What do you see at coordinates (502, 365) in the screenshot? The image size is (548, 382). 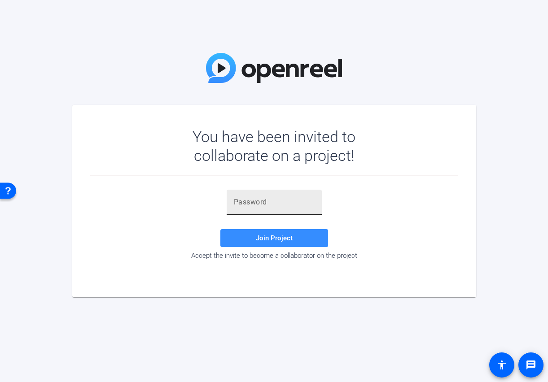 I see `mat-icon: accessibility` at bounding box center [502, 365].